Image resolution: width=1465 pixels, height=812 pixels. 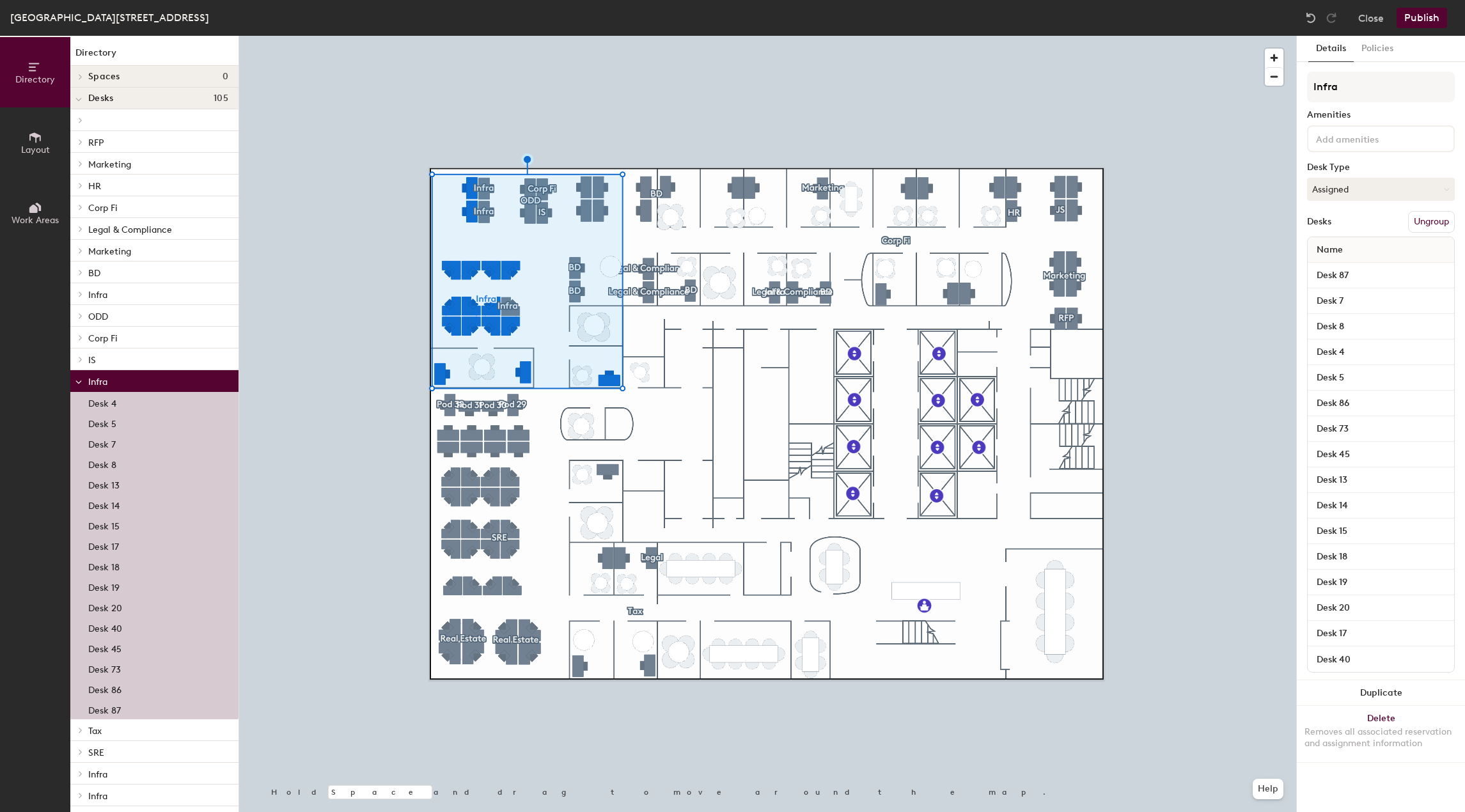 What do you see at coordinates (103, 586) in the screenshot?
I see `p: Desk 19` at bounding box center [103, 586].